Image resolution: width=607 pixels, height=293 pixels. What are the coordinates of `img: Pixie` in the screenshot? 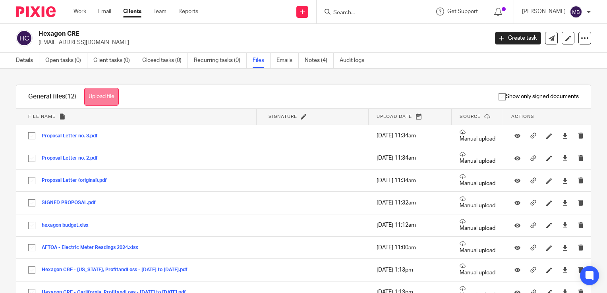 It's located at (36, 12).